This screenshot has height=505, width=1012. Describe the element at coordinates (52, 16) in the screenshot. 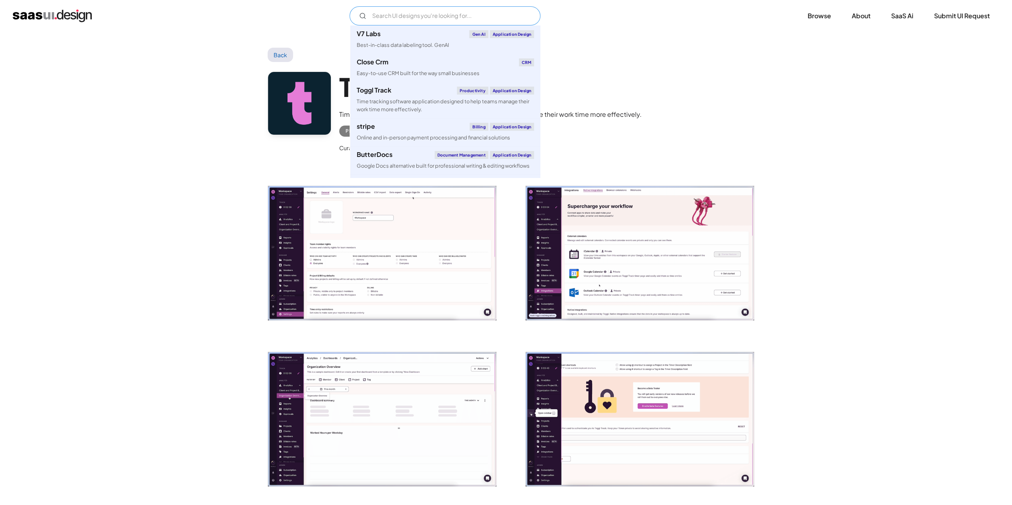

I see `a: home` at that location.